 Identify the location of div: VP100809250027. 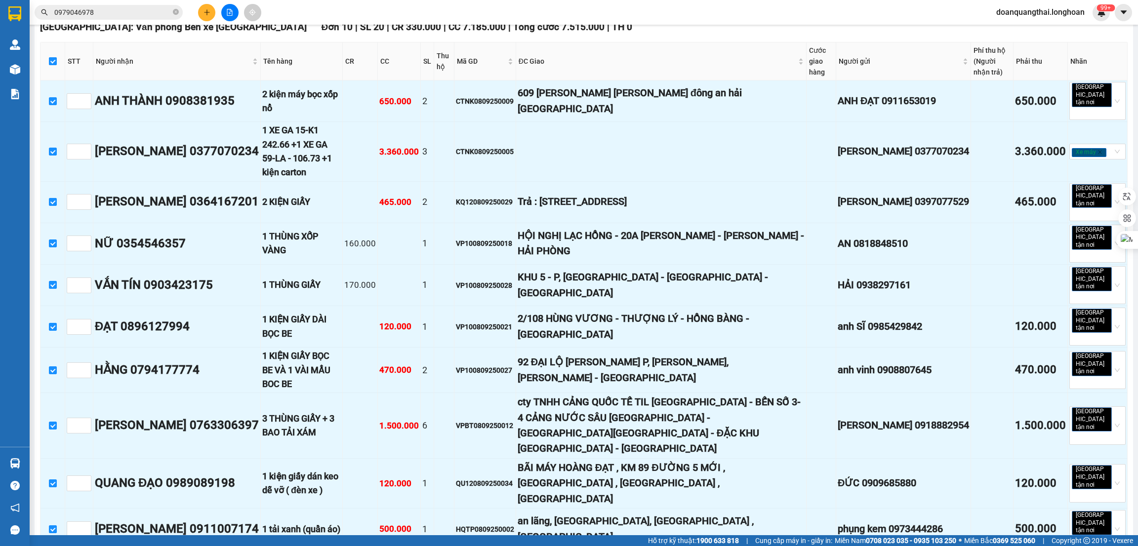
(485, 370).